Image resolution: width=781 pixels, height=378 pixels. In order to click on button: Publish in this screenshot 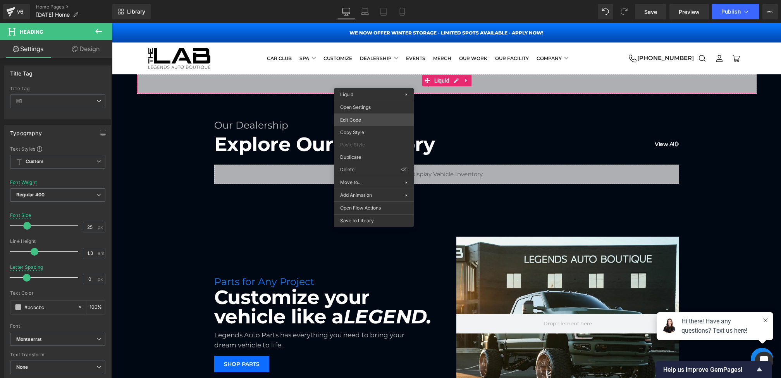, I will do `click(735, 12)`.